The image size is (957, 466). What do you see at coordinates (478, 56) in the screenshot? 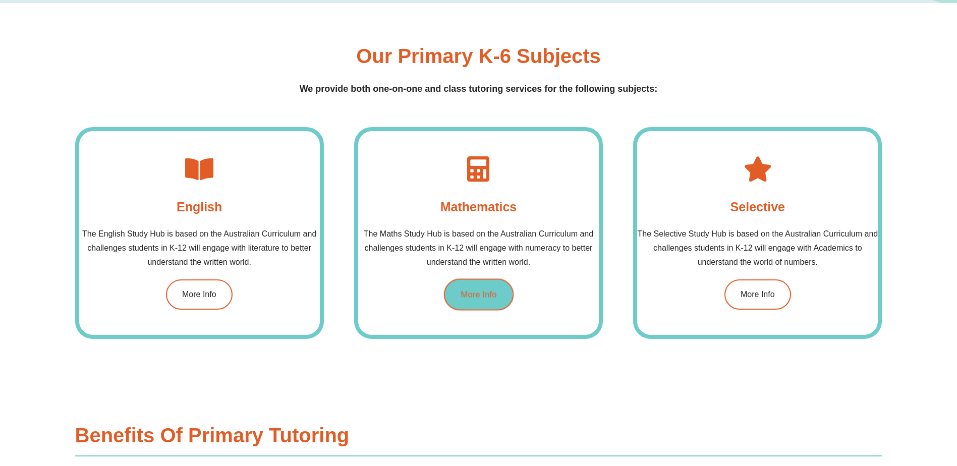
I see `h3: Our Primary K-6 Subjects` at bounding box center [478, 56].